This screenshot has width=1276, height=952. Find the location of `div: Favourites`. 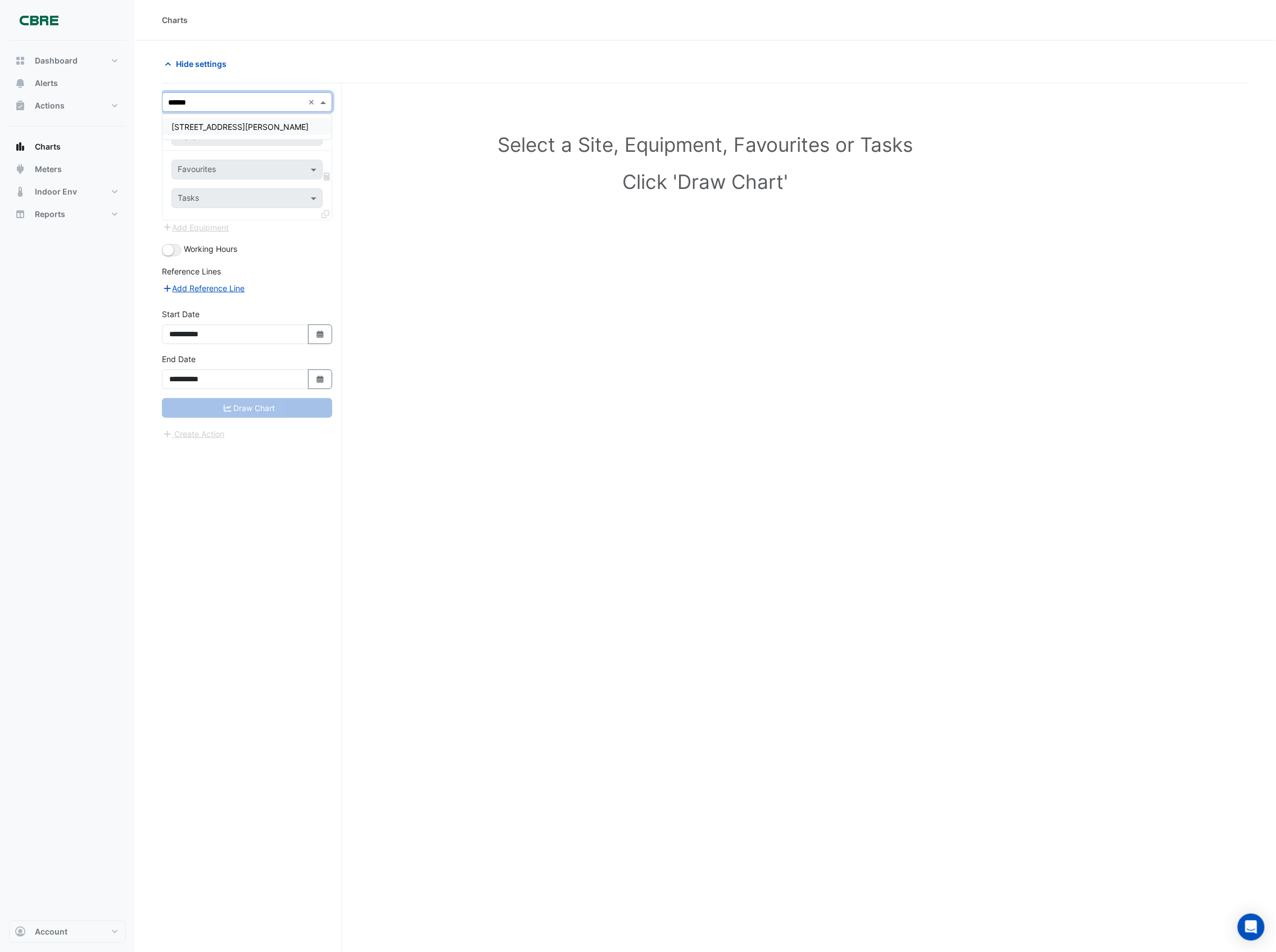

div: Favourites is located at coordinates (195, 170).